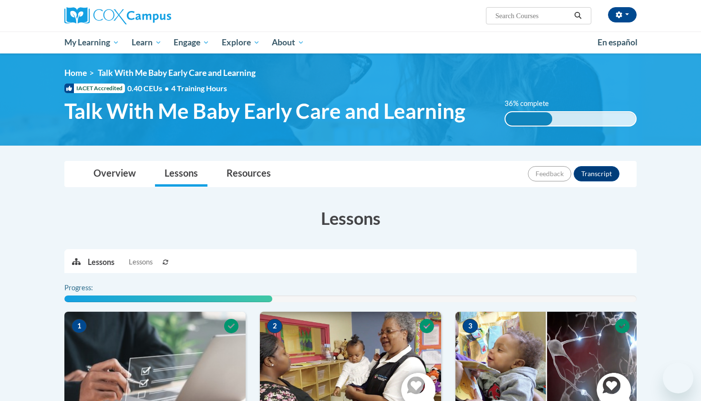 The image size is (701, 401). What do you see at coordinates (101, 262) in the screenshot?
I see `p: Lessons` at bounding box center [101, 262].